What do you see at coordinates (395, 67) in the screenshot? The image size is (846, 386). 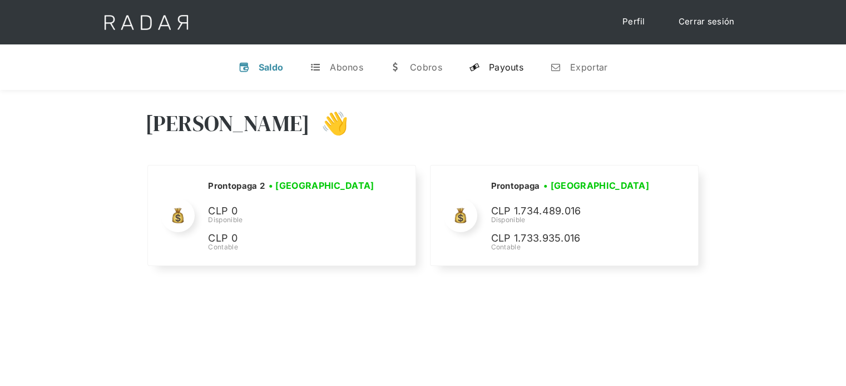 I see `div: w` at bounding box center [395, 67].